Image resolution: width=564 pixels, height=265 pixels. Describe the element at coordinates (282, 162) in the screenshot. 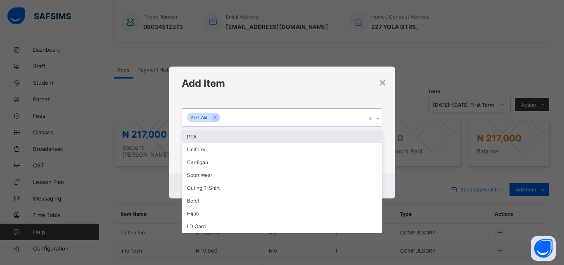

I see `div: Cardigan` at that location.